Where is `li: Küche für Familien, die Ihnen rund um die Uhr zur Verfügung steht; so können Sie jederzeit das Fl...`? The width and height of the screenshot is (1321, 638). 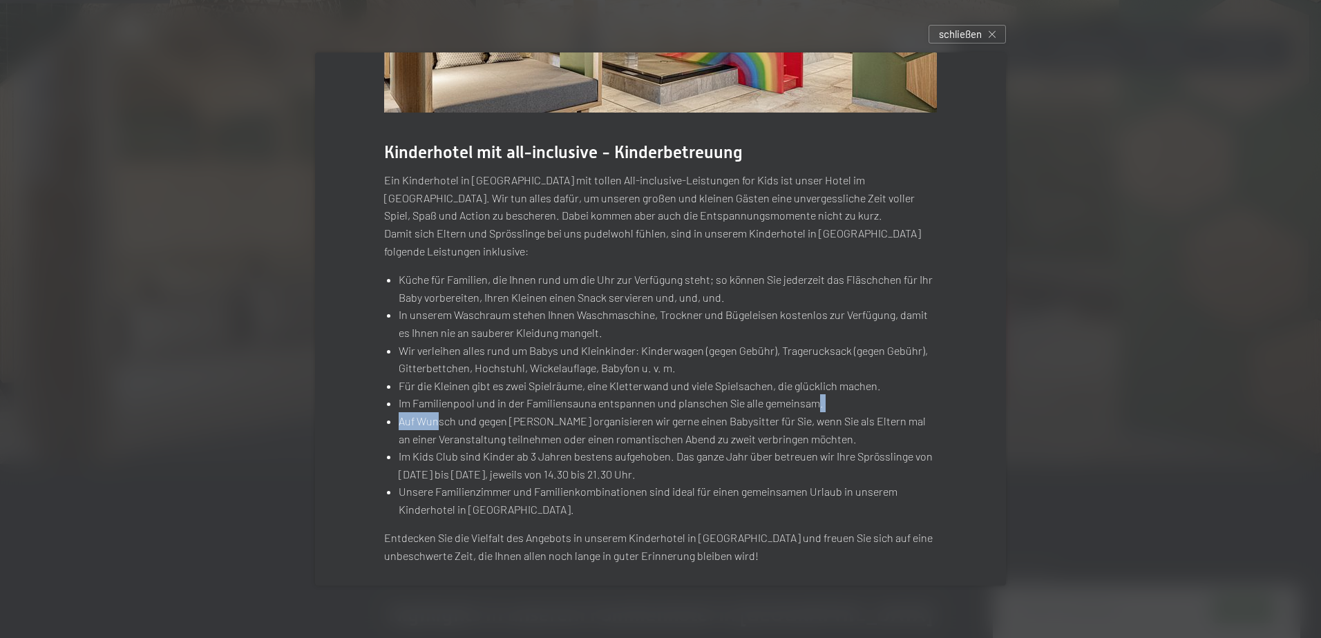
li: Küche für Familien, die Ihnen rund um die Uhr zur Verfügung steht; so können Sie jederzeit das Fl... is located at coordinates (667, 288).